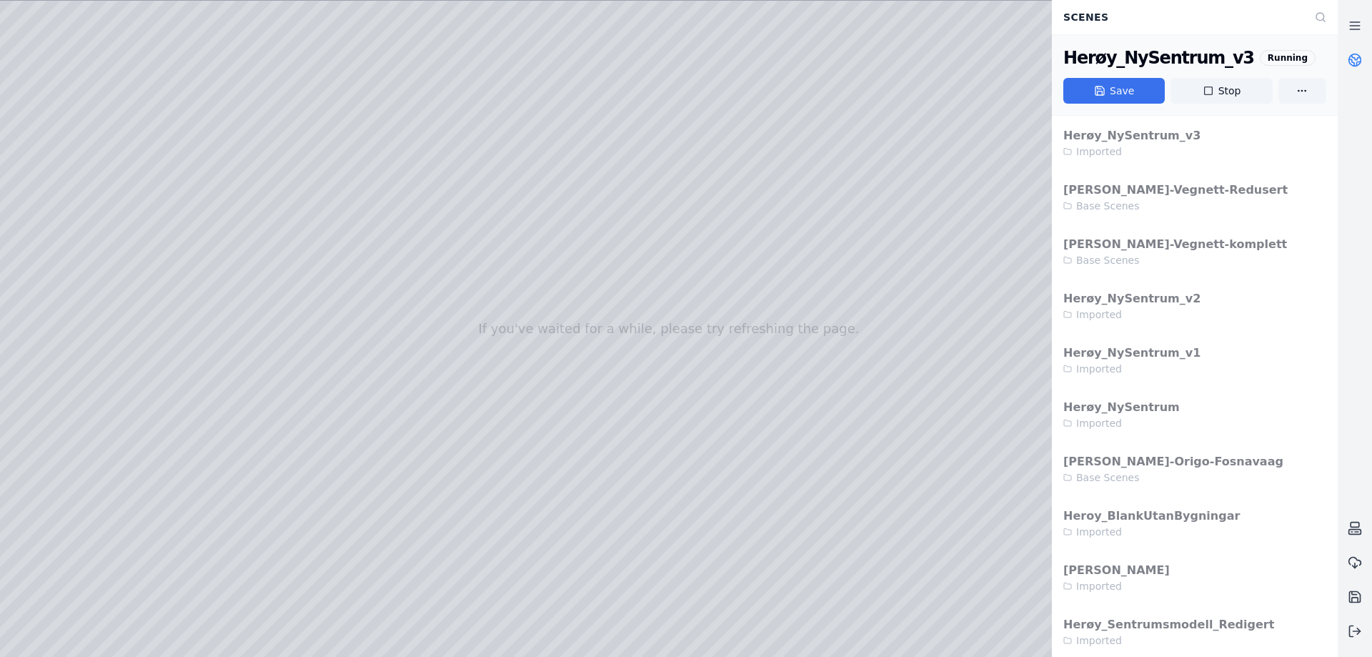 The width and height of the screenshot is (1372, 657). I want to click on div: Scenes, so click(1181, 17).